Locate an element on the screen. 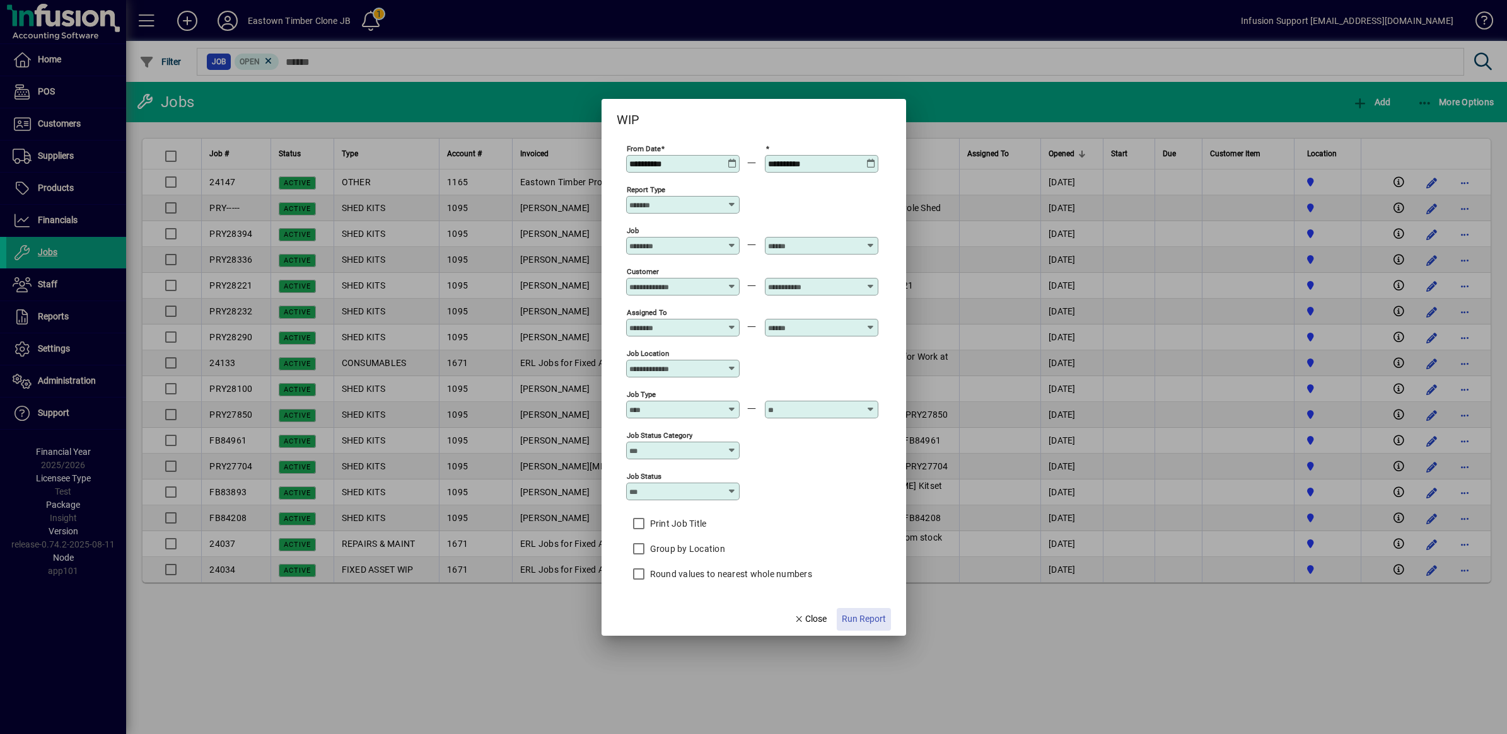 This screenshot has height=734, width=1507. h2: WIP is located at coordinates (628, 114).